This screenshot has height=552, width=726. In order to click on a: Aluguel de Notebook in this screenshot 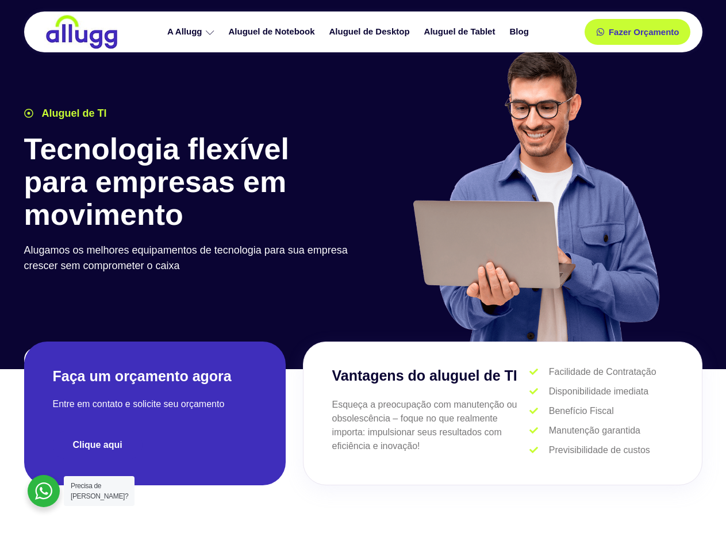, I will do `click(273, 32)`.